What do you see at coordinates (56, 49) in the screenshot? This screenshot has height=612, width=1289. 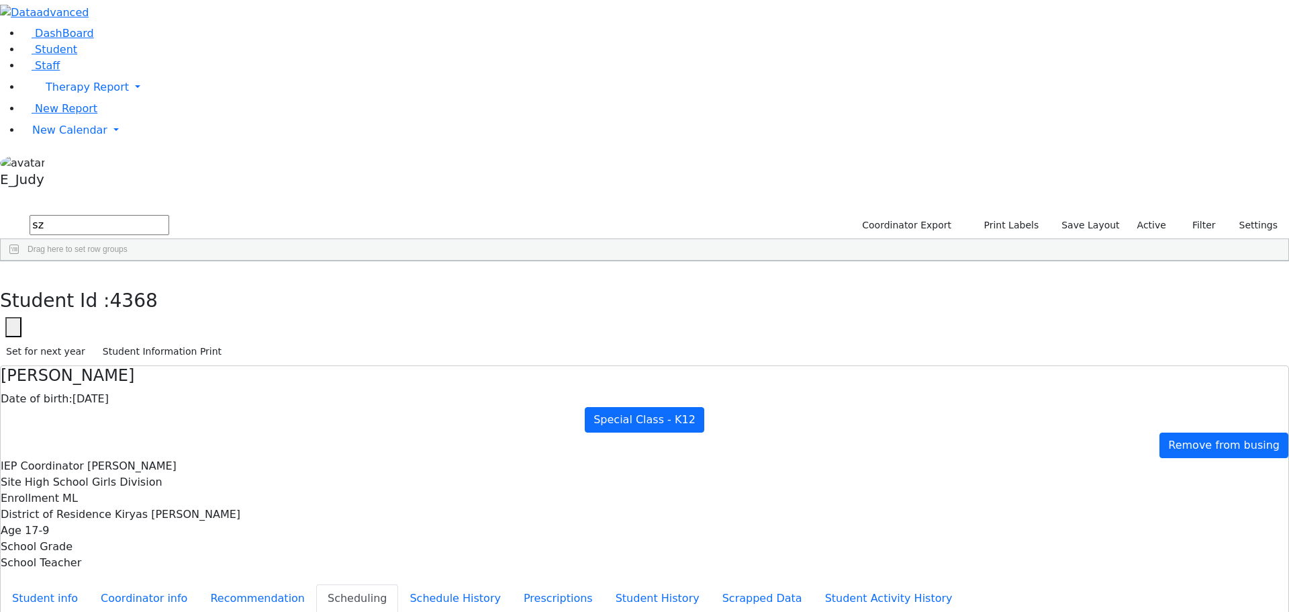 I see `span: Student` at bounding box center [56, 49].